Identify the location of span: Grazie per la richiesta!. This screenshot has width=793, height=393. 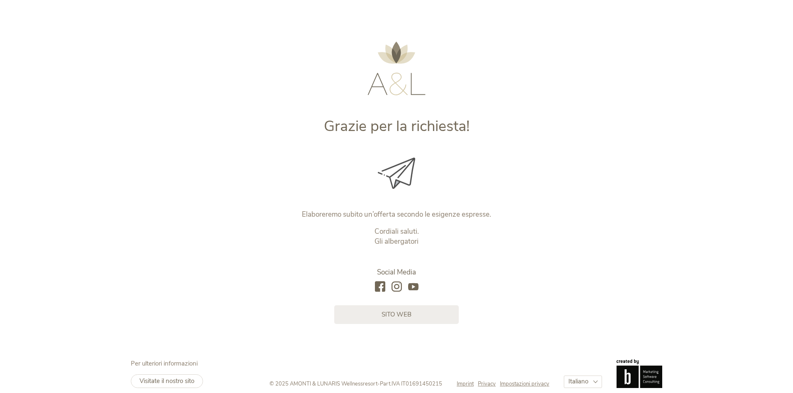
(397, 126).